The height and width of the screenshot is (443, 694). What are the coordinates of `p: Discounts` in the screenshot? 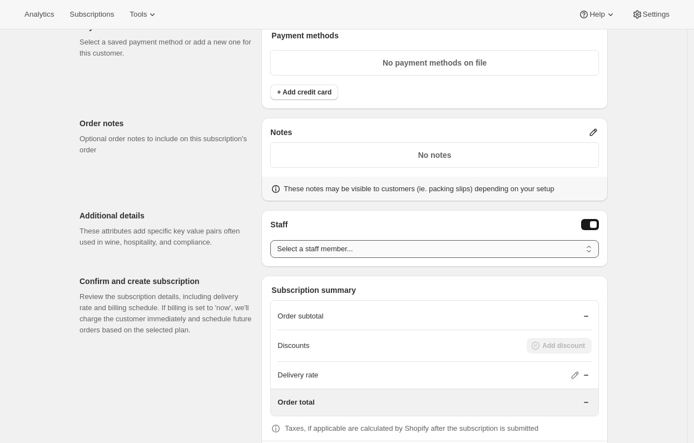 It's located at (293, 346).